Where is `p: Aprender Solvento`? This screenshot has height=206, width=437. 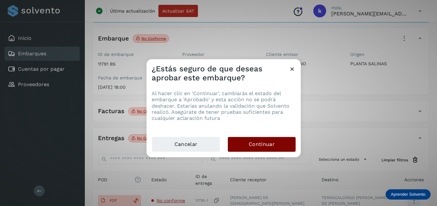 p: Aprender Solvento is located at coordinates (408, 195).